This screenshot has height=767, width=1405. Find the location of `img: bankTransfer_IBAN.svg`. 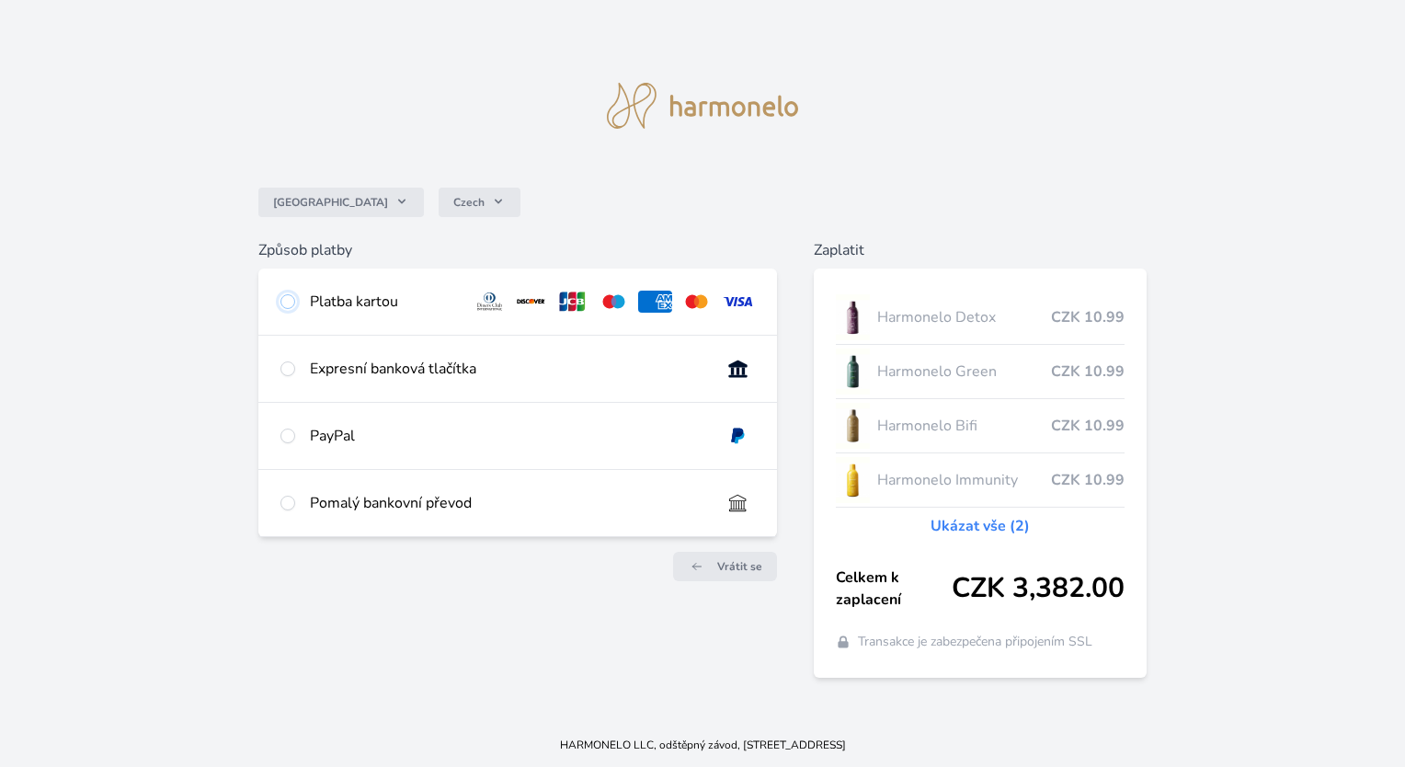

img: bankTransfer_IBAN.svg is located at coordinates (737, 503).